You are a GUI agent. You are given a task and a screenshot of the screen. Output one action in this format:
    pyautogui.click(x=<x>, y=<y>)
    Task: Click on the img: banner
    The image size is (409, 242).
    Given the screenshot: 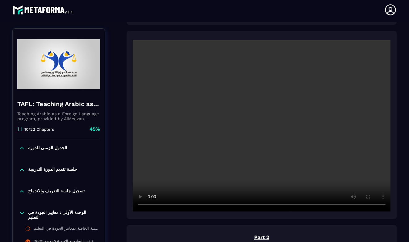 What is the action you would take?
    pyautogui.click(x=59, y=64)
    